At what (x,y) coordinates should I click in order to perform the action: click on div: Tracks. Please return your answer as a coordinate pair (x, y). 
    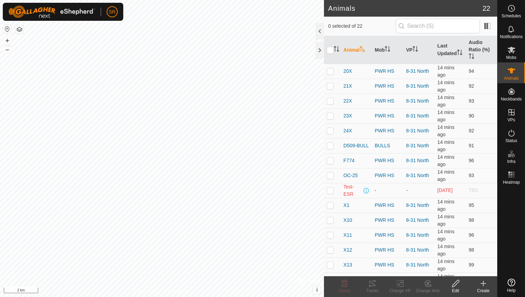
    Looking at the image, I should click on (372, 291).